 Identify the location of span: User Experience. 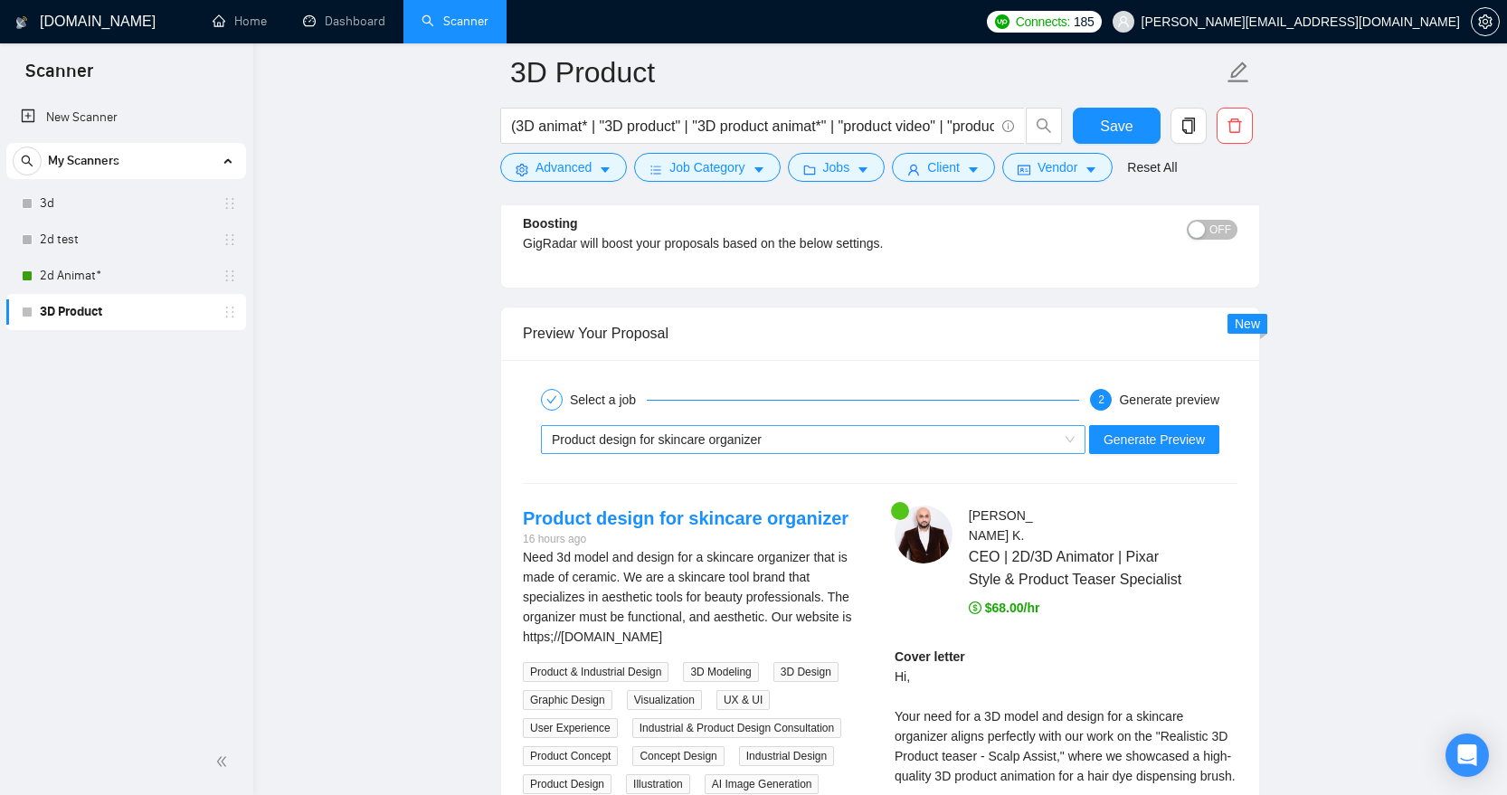
(570, 728).